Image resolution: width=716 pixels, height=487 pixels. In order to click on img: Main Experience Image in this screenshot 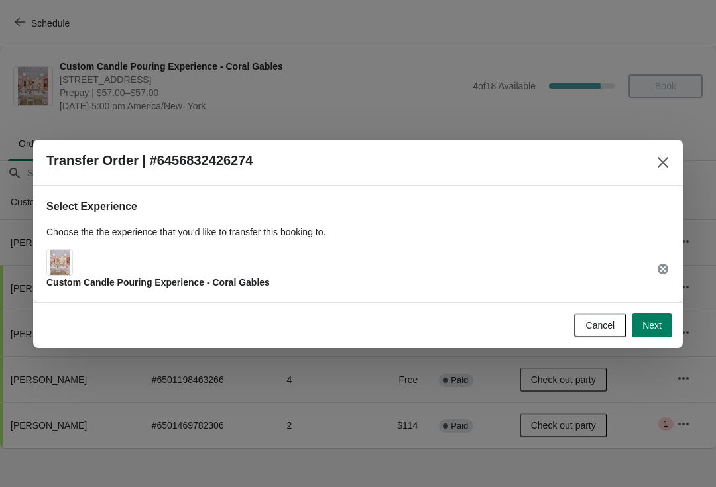, I will do `click(60, 263)`.